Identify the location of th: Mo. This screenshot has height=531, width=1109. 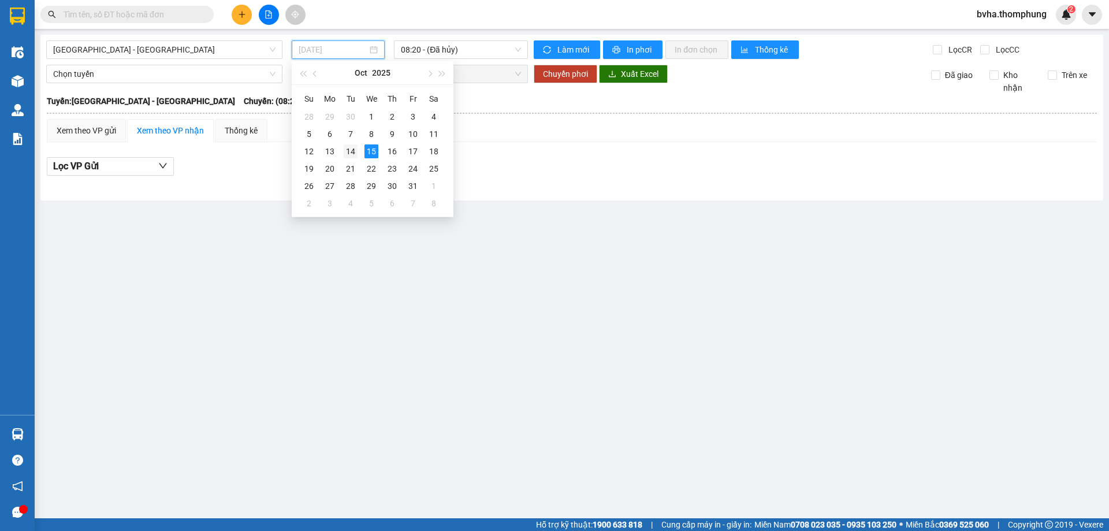
(330, 99).